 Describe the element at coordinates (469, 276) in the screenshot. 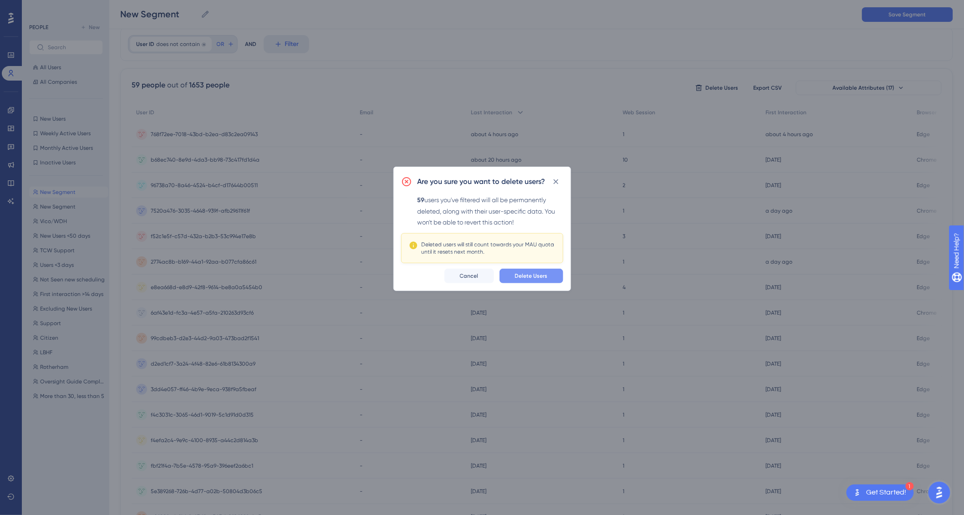

I see `span: Cancel` at that location.